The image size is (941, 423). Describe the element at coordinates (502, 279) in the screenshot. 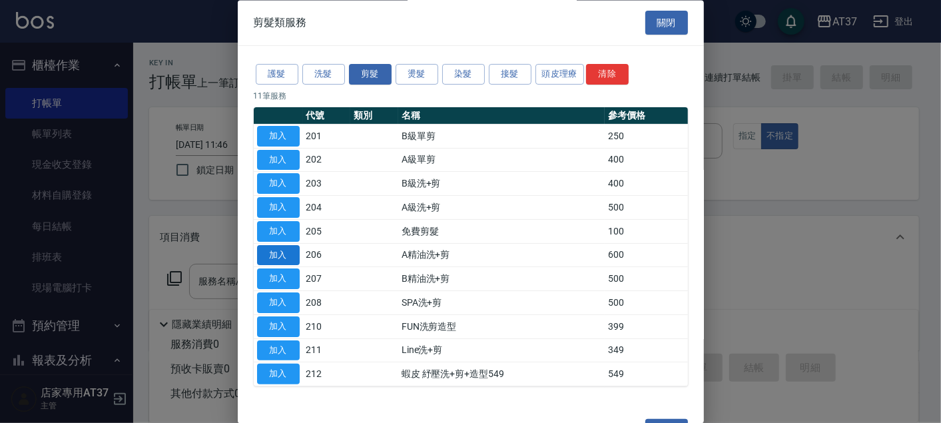

I see `td: B精油洗+剪` at that location.